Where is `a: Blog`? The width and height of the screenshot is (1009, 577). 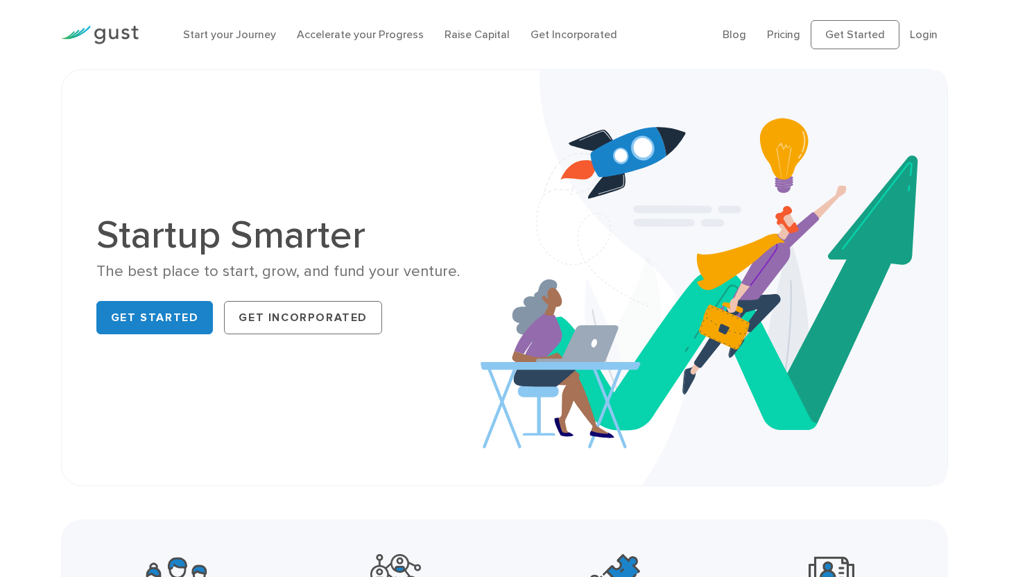 a: Blog is located at coordinates (734, 34).